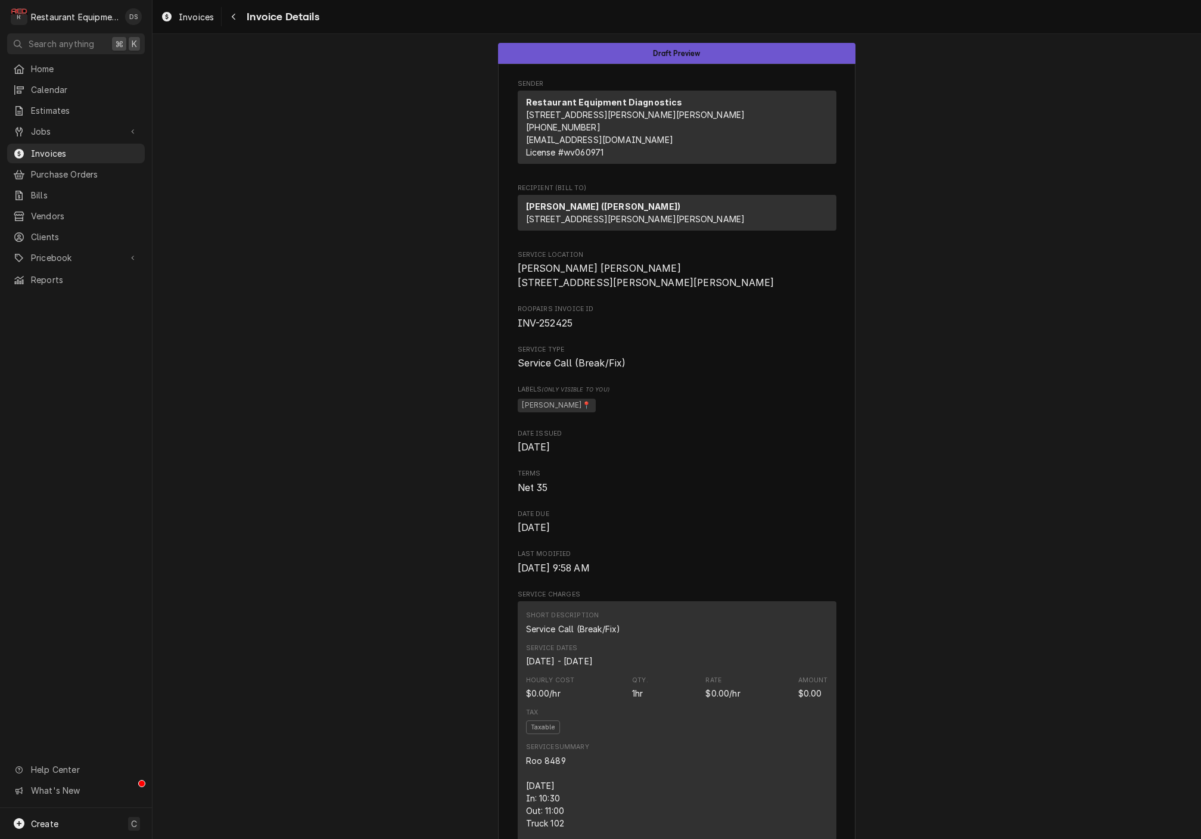 Image resolution: width=1201 pixels, height=839 pixels. Describe the element at coordinates (677, 522) in the screenshot. I see `div: Date Due` at that location.